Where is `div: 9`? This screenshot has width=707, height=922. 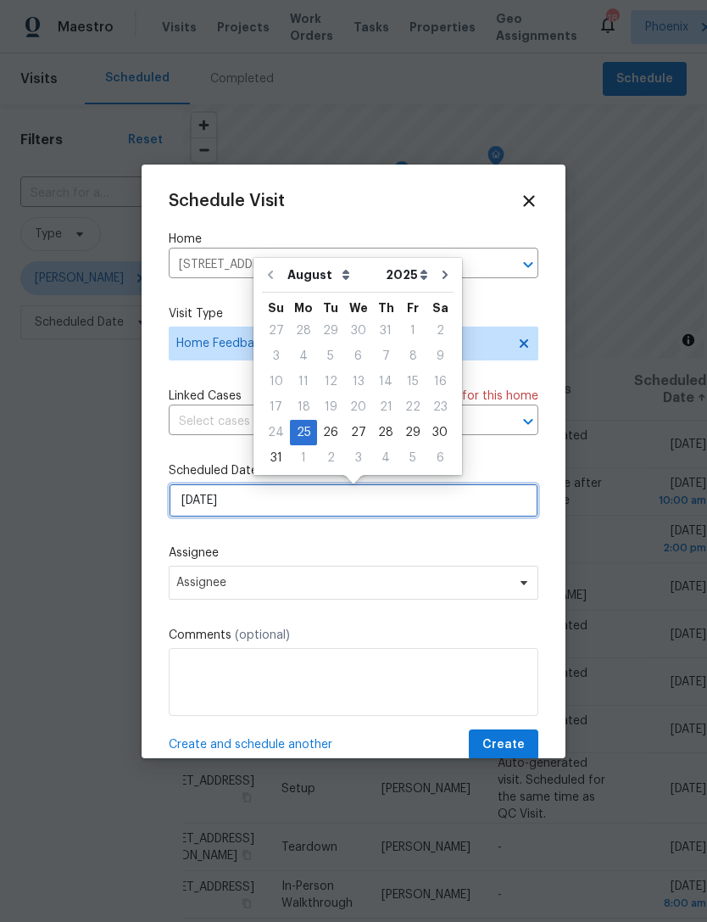 div: 9 is located at coordinates (440, 356).